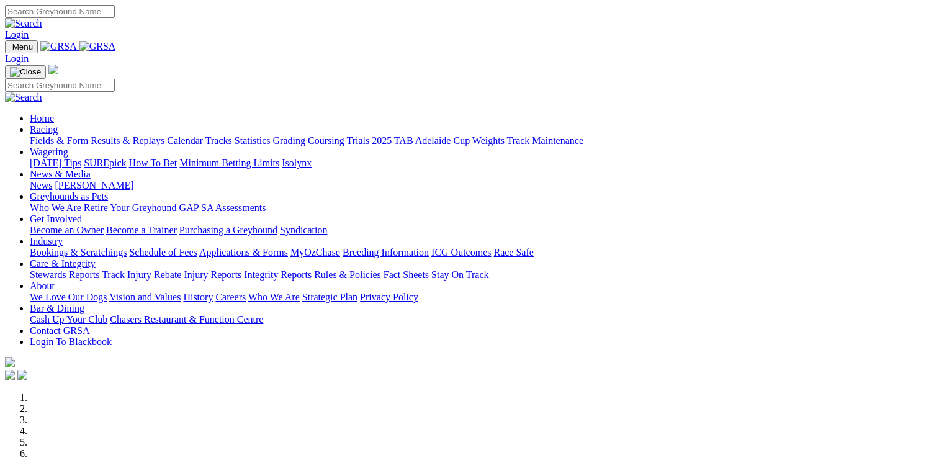 This screenshot has height=458, width=939. What do you see at coordinates (68, 297) in the screenshot?
I see `a: We Love Our Dogs` at bounding box center [68, 297].